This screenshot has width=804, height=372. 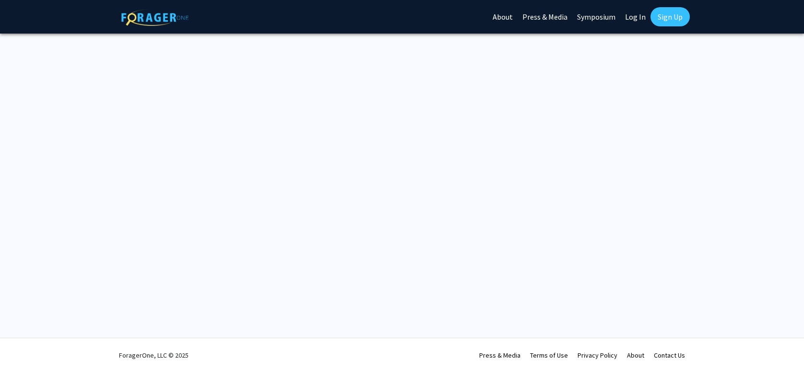 What do you see at coordinates (670, 356) in the screenshot?
I see `a: Contact Us` at bounding box center [670, 356].